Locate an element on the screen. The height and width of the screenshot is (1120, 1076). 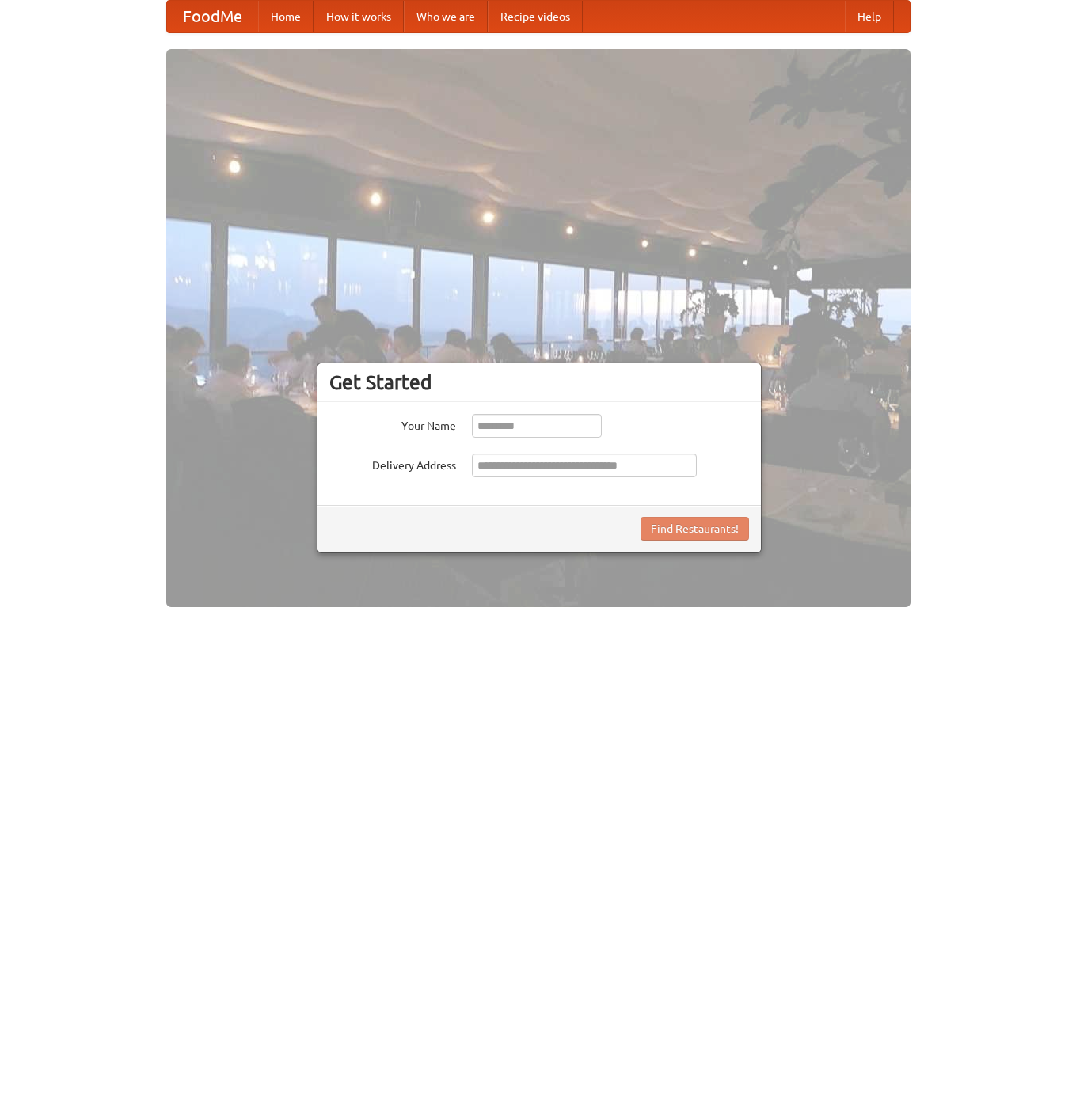
a: How it works is located at coordinates (359, 17).